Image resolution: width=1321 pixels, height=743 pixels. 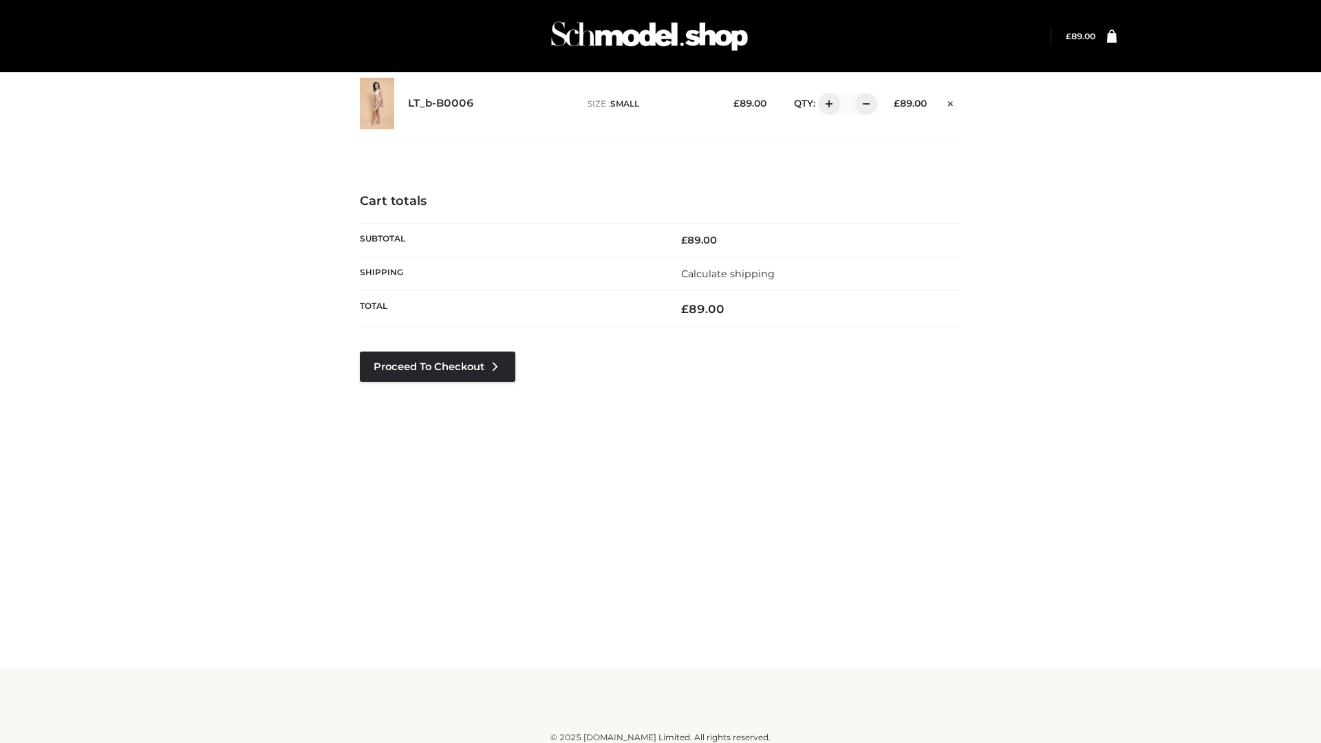 What do you see at coordinates (510, 239) in the screenshot?
I see `th: Subtotal` at bounding box center [510, 239].